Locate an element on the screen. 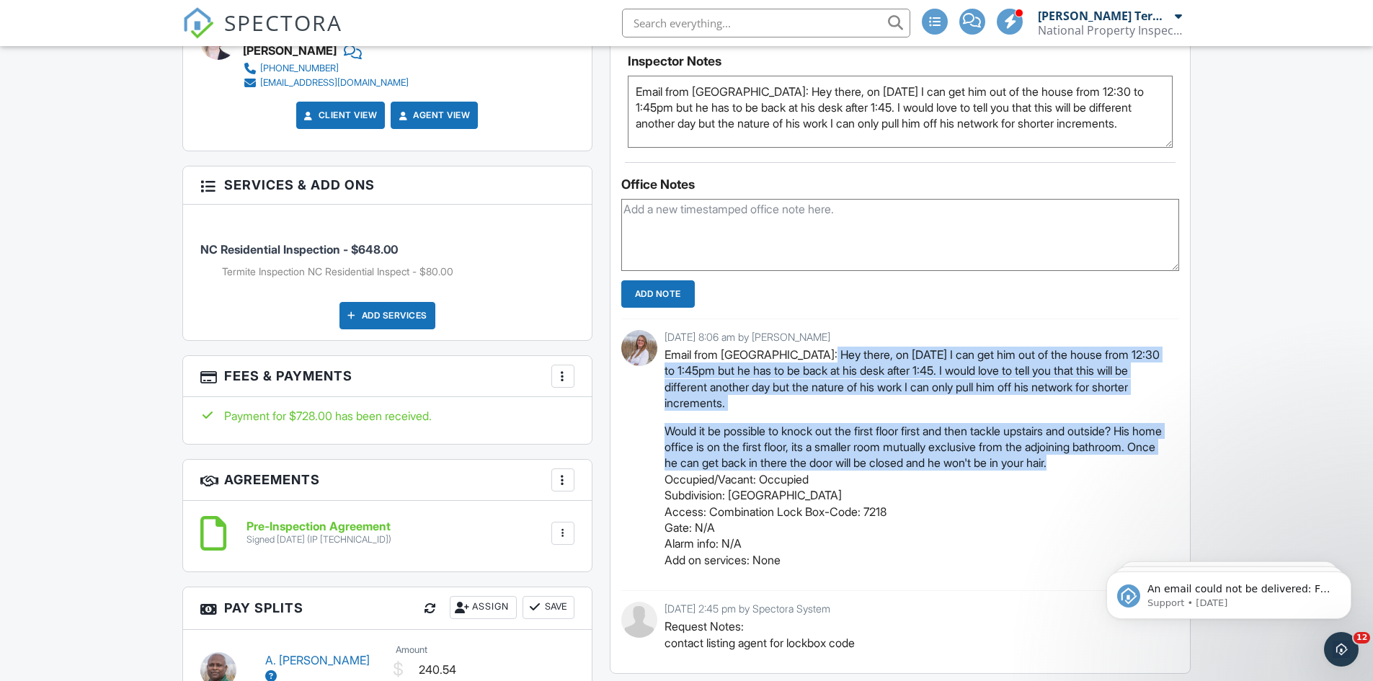 This screenshot has width=1373, height=681. img: Profile image for Support is located at coordinates (44, 55).